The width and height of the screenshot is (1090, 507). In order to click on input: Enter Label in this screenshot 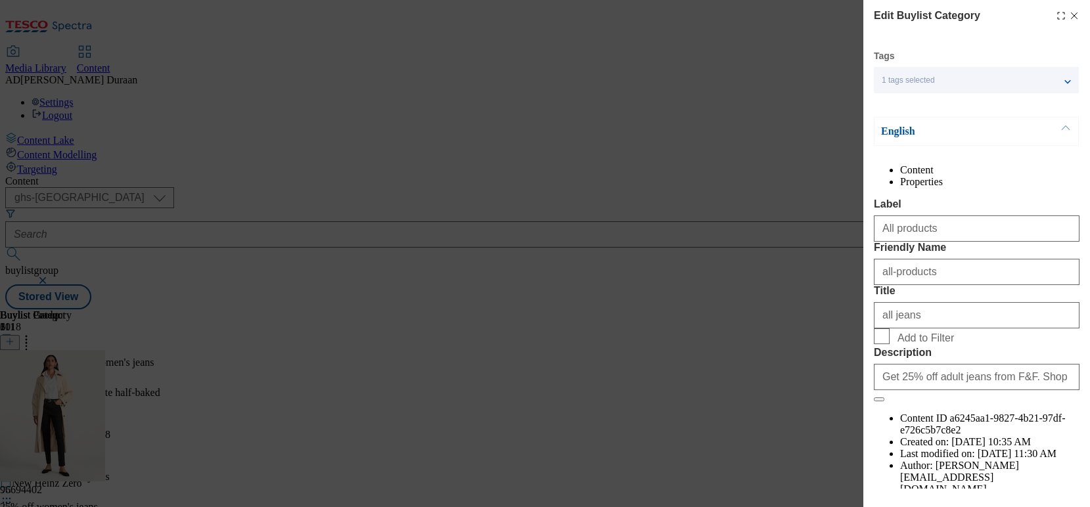, I will do `click(976, 229)`.